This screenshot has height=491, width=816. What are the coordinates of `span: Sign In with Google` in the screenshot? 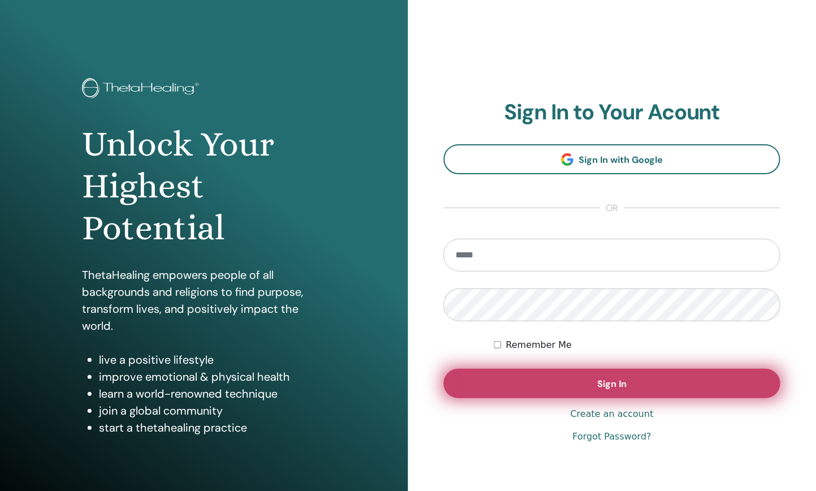 It's located at (621, 159).